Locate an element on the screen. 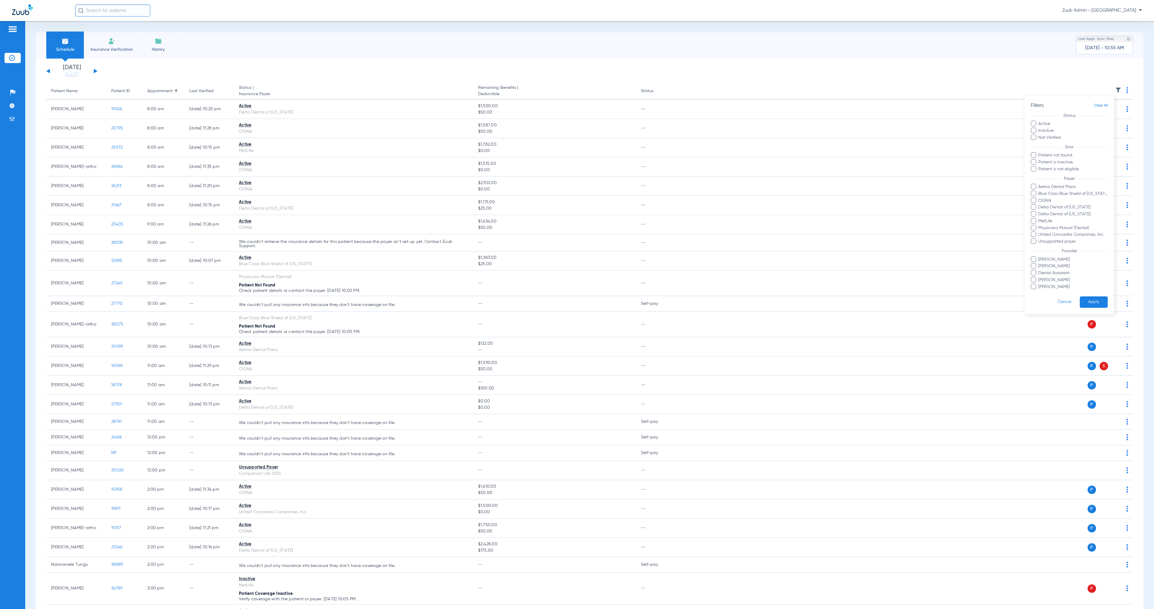 Image resolution: width=1154 pixels, height=609 pixels. span: Payer is located at coordinates (1069, 179).